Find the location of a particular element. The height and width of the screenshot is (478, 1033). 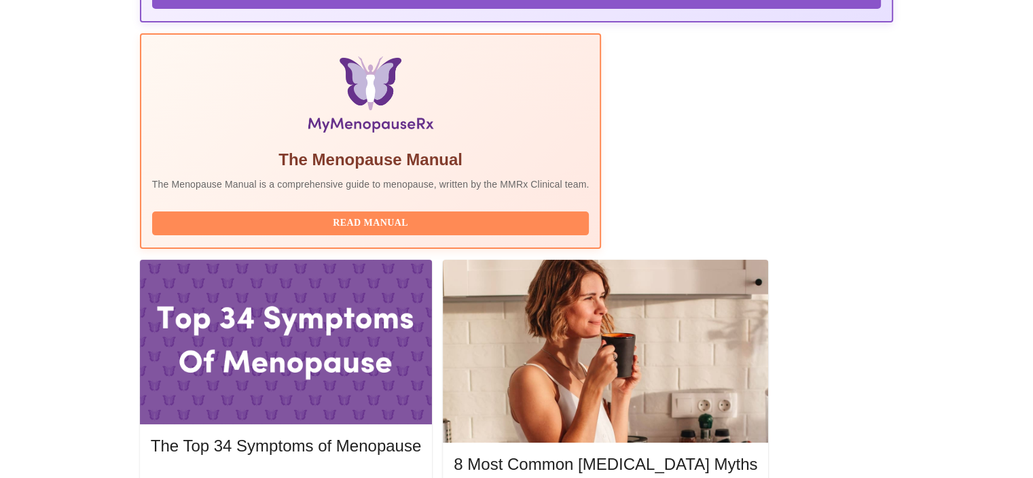

a: Read Manual is located at coordinates (372, 221).